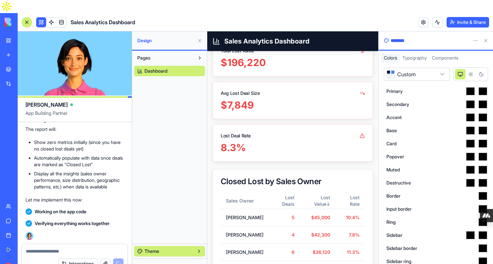 The height and width of the screenshot is (264, 493). I want to click on span: Design, so click(166, 41).